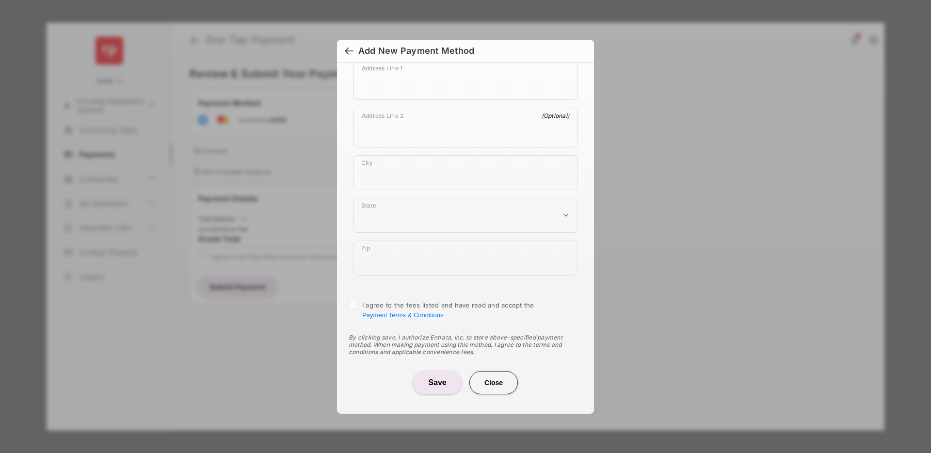  What do you see at coordinates (448, 310) in the screenshot?
I see `span: I agree to the fees listed and have read and accept the` at bounding box center [448, 310].